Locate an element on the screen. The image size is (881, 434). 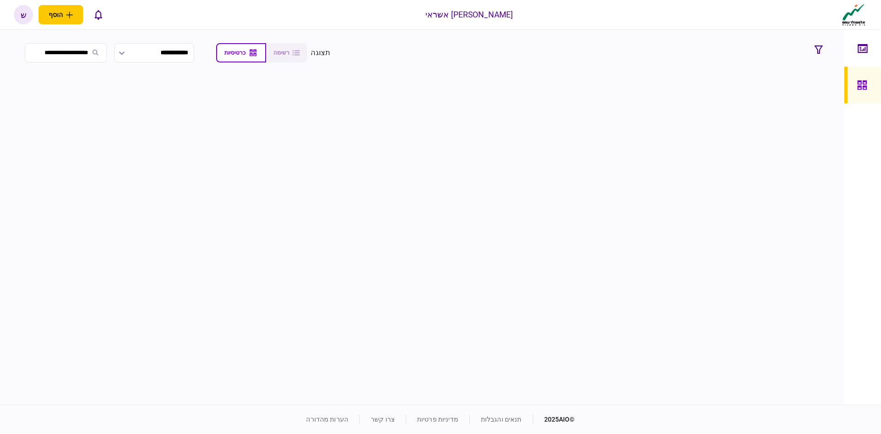
div: תצוגה is located at coordinates (320, 53).